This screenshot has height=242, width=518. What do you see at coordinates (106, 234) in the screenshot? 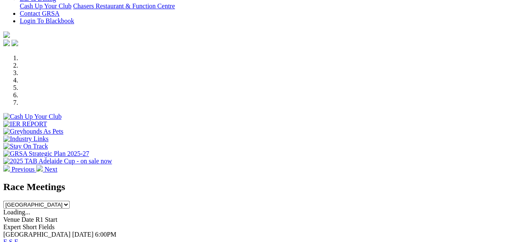
I see `span: 6:00PM` at bounding box center [106, 234].